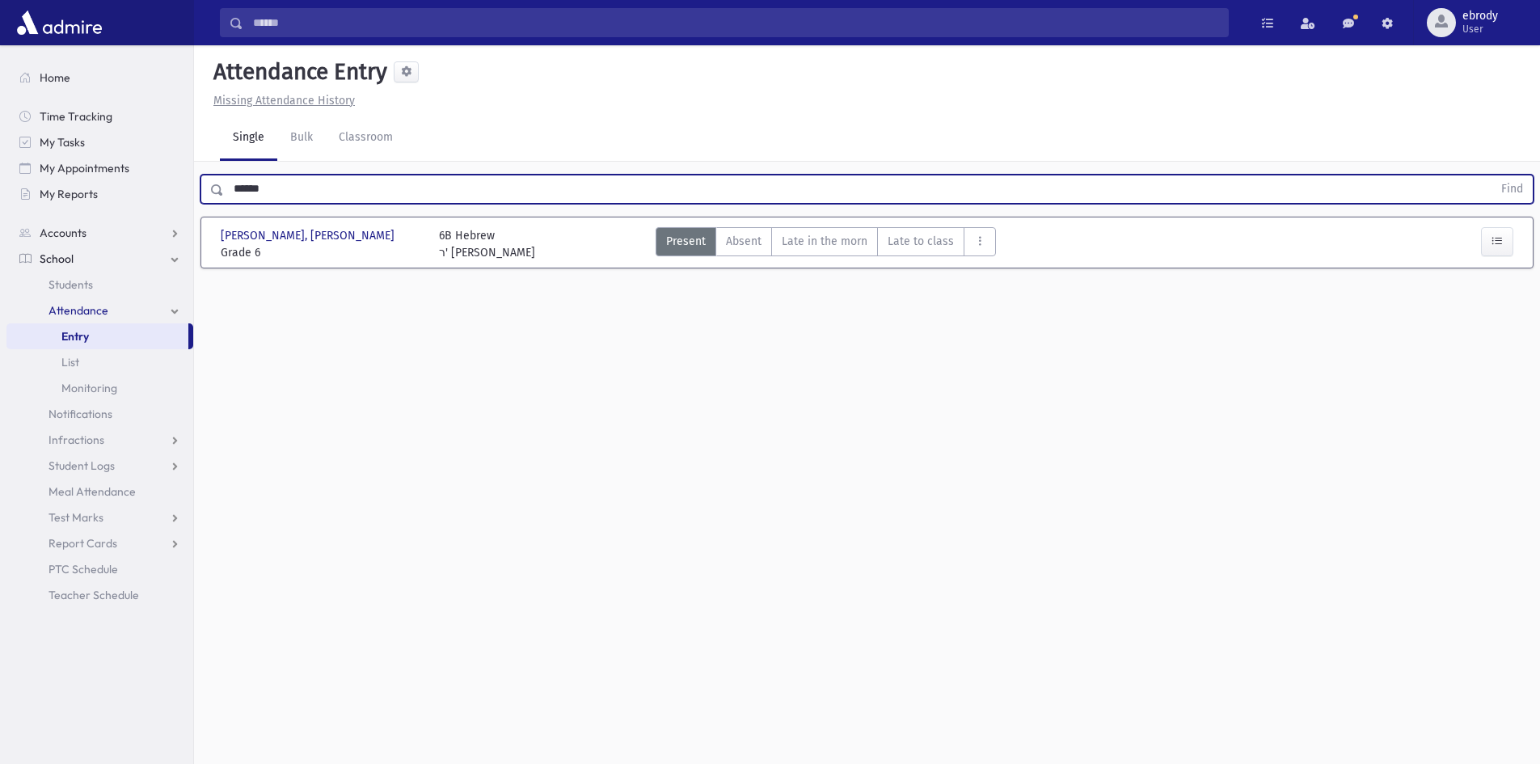 The width and height of the screenshot is (1540, 764). What do you see at coordinates (365, 138) in the screenshot?
I see `a: Classroom` at bounding box center [365, 138].